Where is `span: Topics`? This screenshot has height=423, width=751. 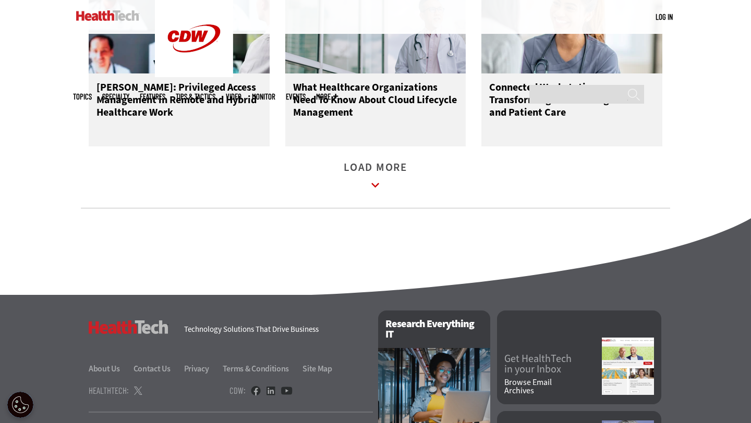 span: Topics is located at coordinates (82, 96).